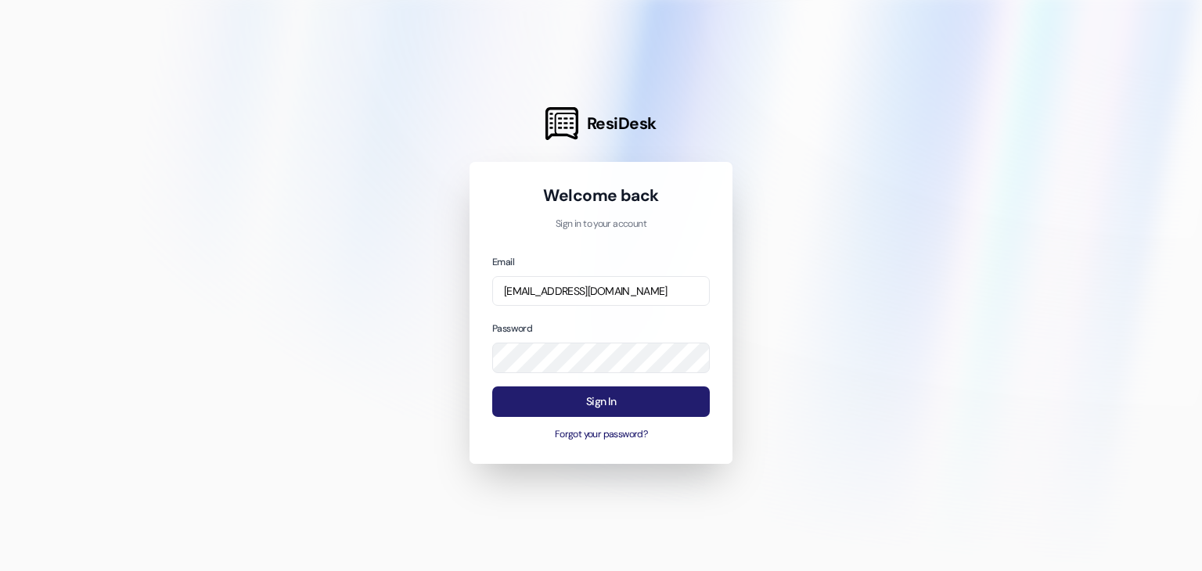 The height and width of the screenshot is (571, 1202). What do you see at coordinates (601, 291) in the screenshot?
I see `input: name@example.com` at bounding box center [601, 291].